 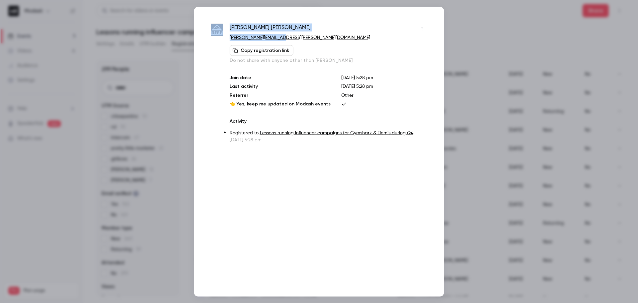 What do you see at coordinates (217, 30) in the screenshot?
I see `img: reef.com` at bounding box center [217, 30].